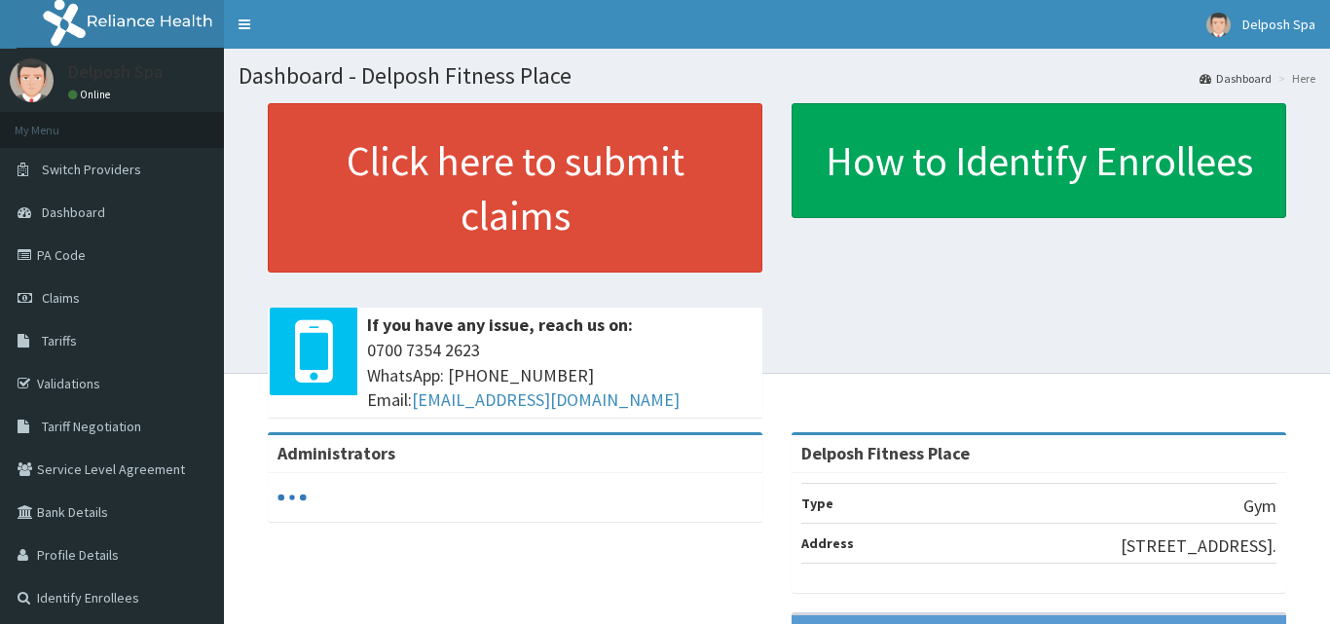 This screenshot has width=1330, height=624. Describe the element at coordinates (292, 498) in the screenshot. I see `svg: audio-loading` at that location.